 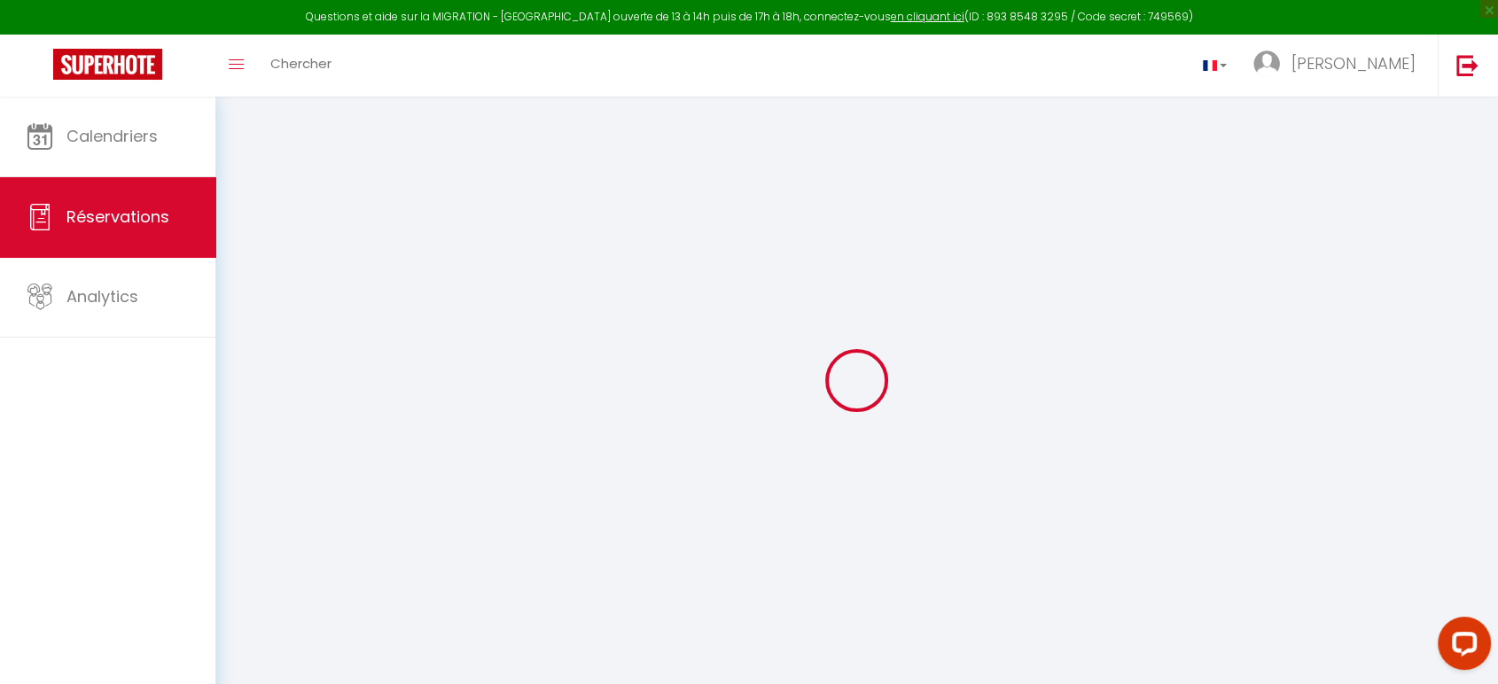 I want to click on span: Analytics, so click(x=102, y=296).